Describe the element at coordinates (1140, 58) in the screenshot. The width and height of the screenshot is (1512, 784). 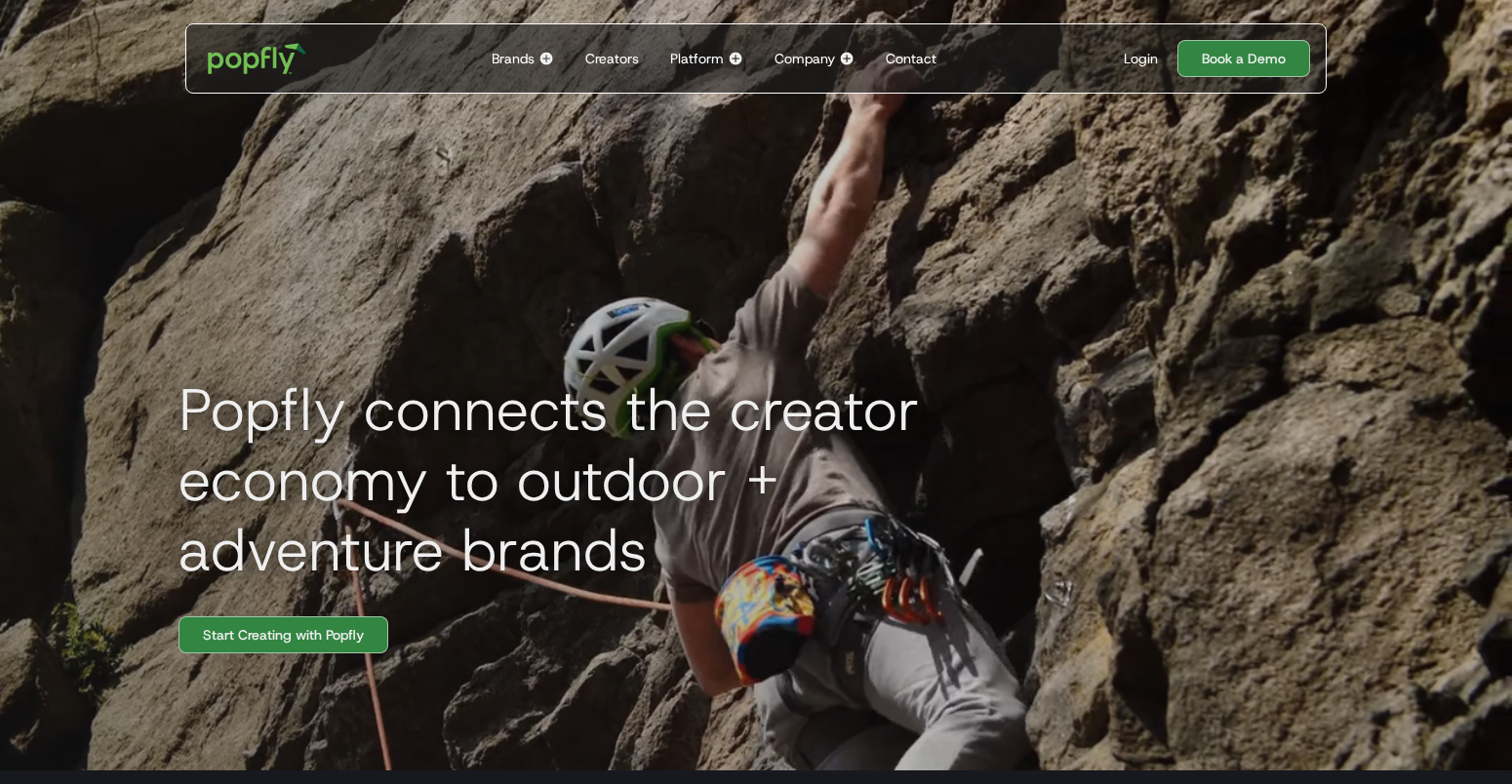
I see `a: Login` at that location.